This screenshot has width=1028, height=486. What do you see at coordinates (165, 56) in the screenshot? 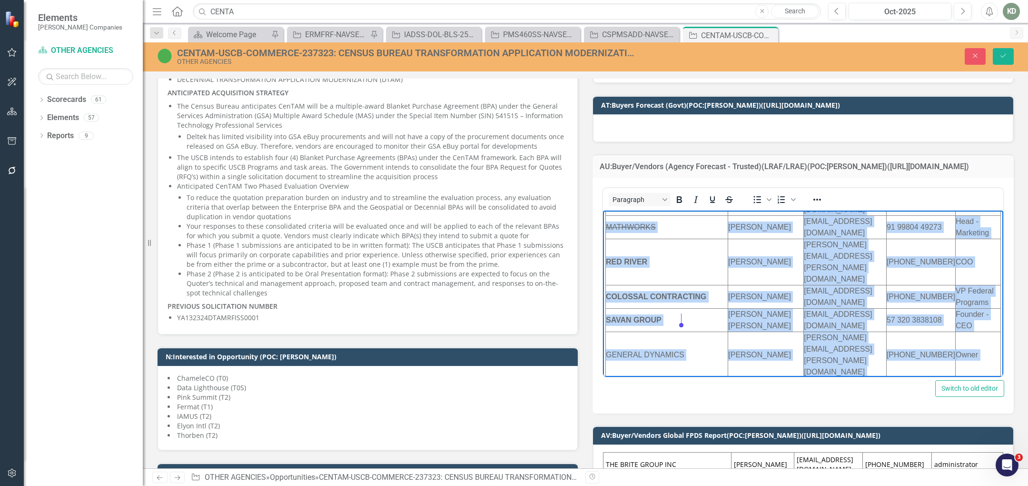
I see `img: Active` at bounding box center [165, 56].